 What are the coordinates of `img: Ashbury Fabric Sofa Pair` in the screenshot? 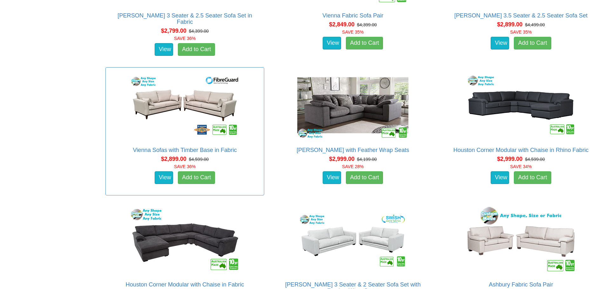 It's located at (521, 240).